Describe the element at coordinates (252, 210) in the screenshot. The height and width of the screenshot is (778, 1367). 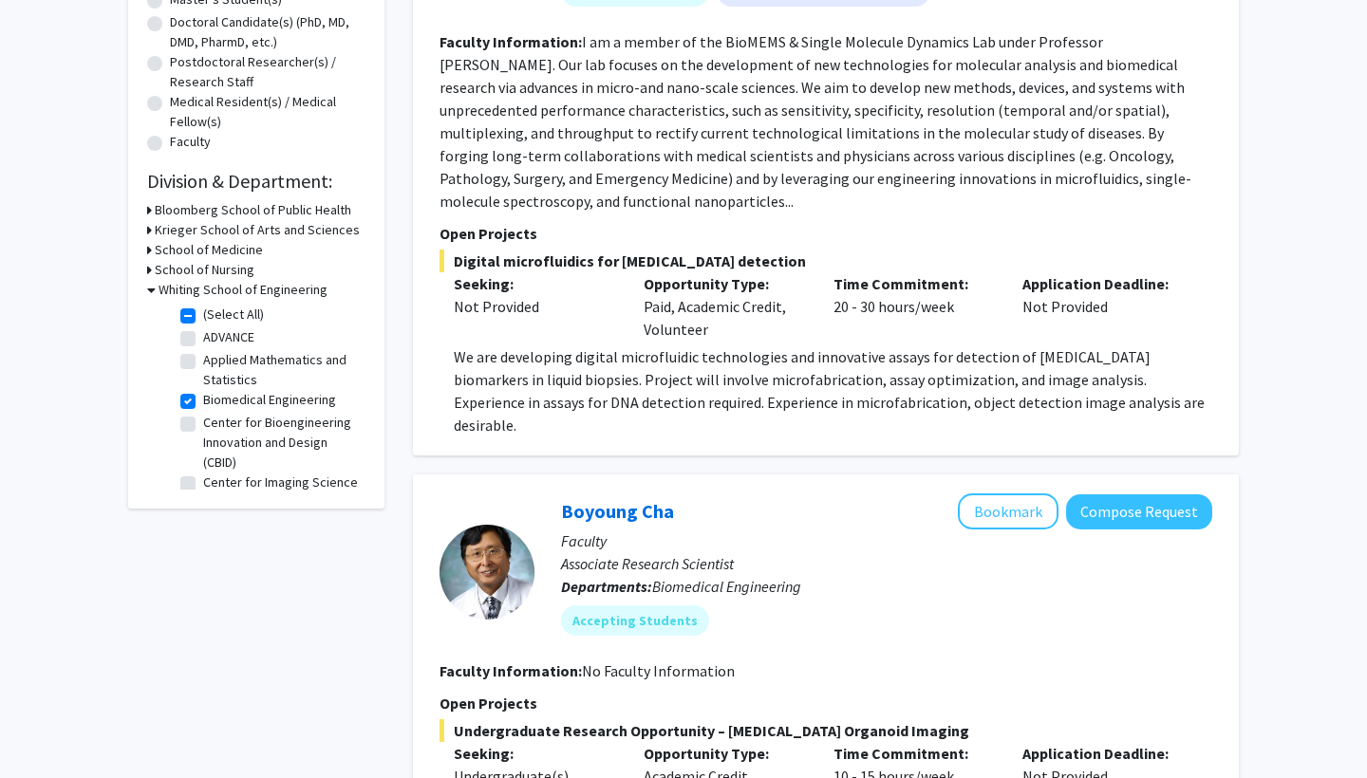
I see `h3: Bloomberg School of Public Health` at that location.